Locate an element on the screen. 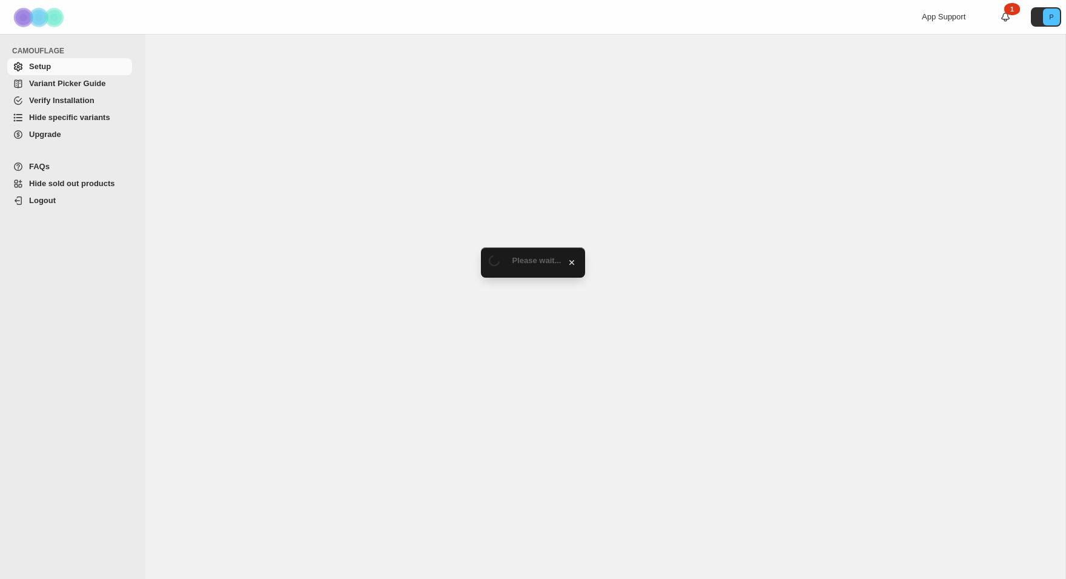 The image size is (1066, 579). text: P is located at coordinates (1051, 17).